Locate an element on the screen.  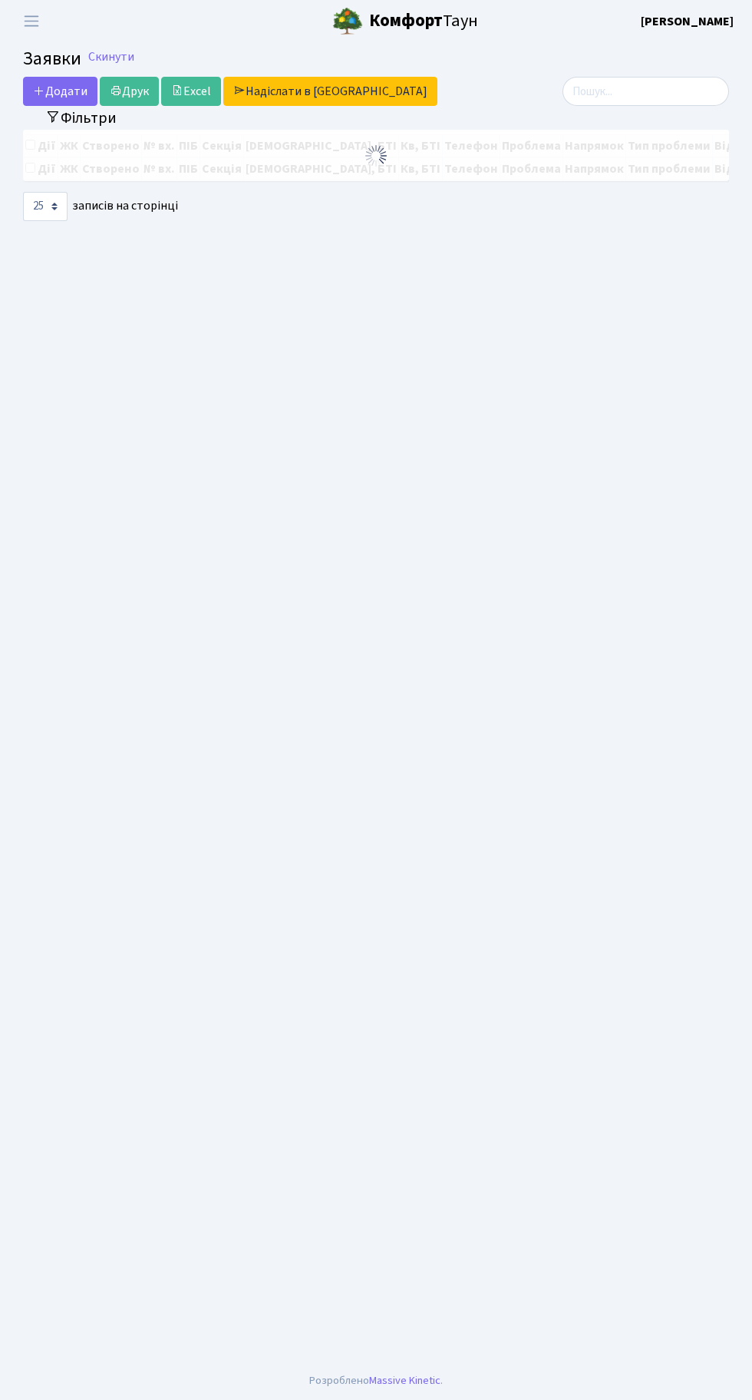
a: Excel is located at coordinates (191, 91).